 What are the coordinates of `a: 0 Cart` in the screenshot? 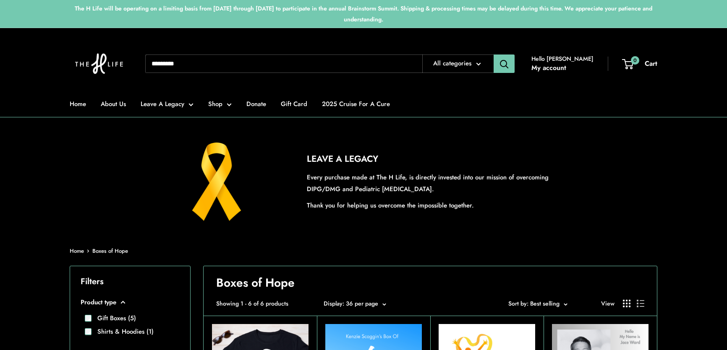 It's located at (640, 64).